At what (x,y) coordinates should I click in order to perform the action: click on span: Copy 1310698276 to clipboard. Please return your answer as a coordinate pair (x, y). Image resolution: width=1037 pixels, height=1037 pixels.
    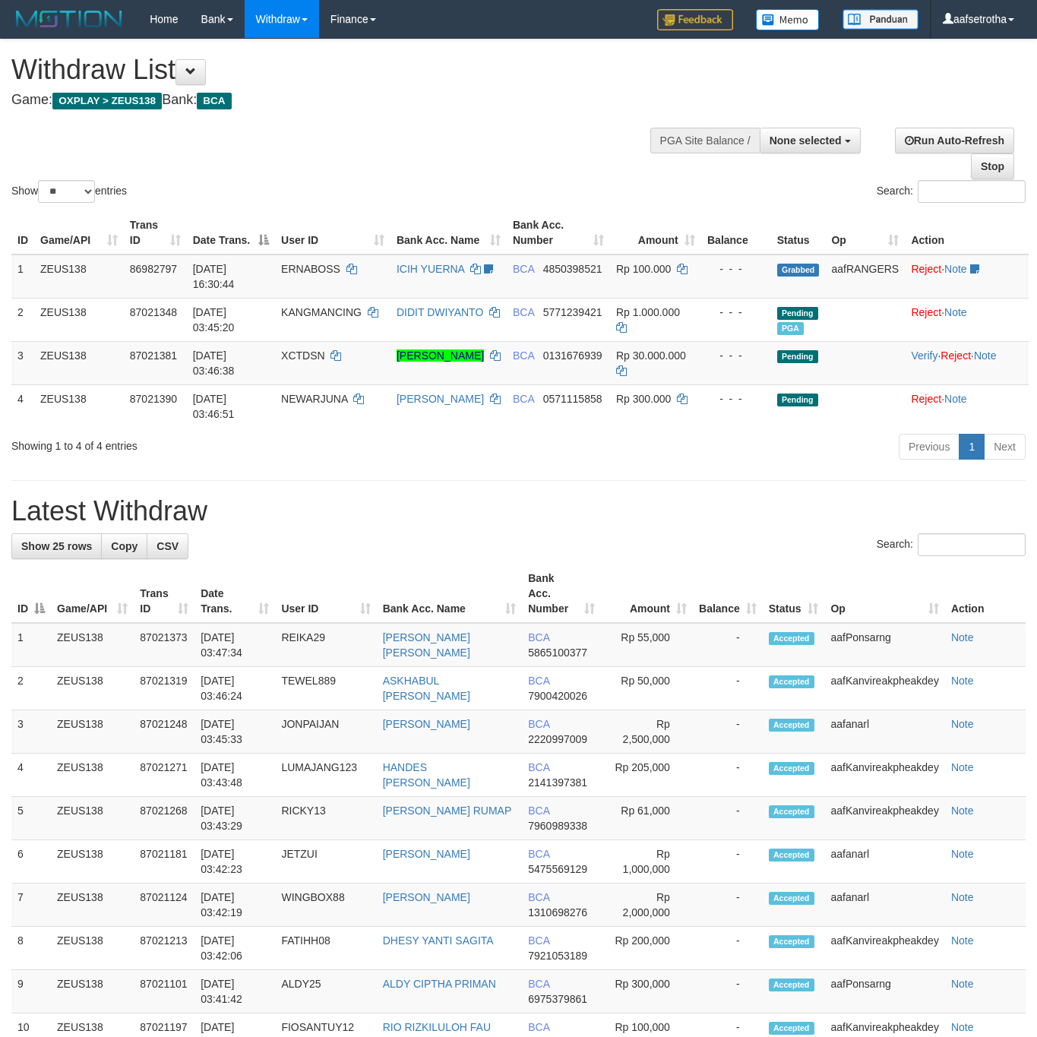
    Looking at the image, I should click on (558, 913).